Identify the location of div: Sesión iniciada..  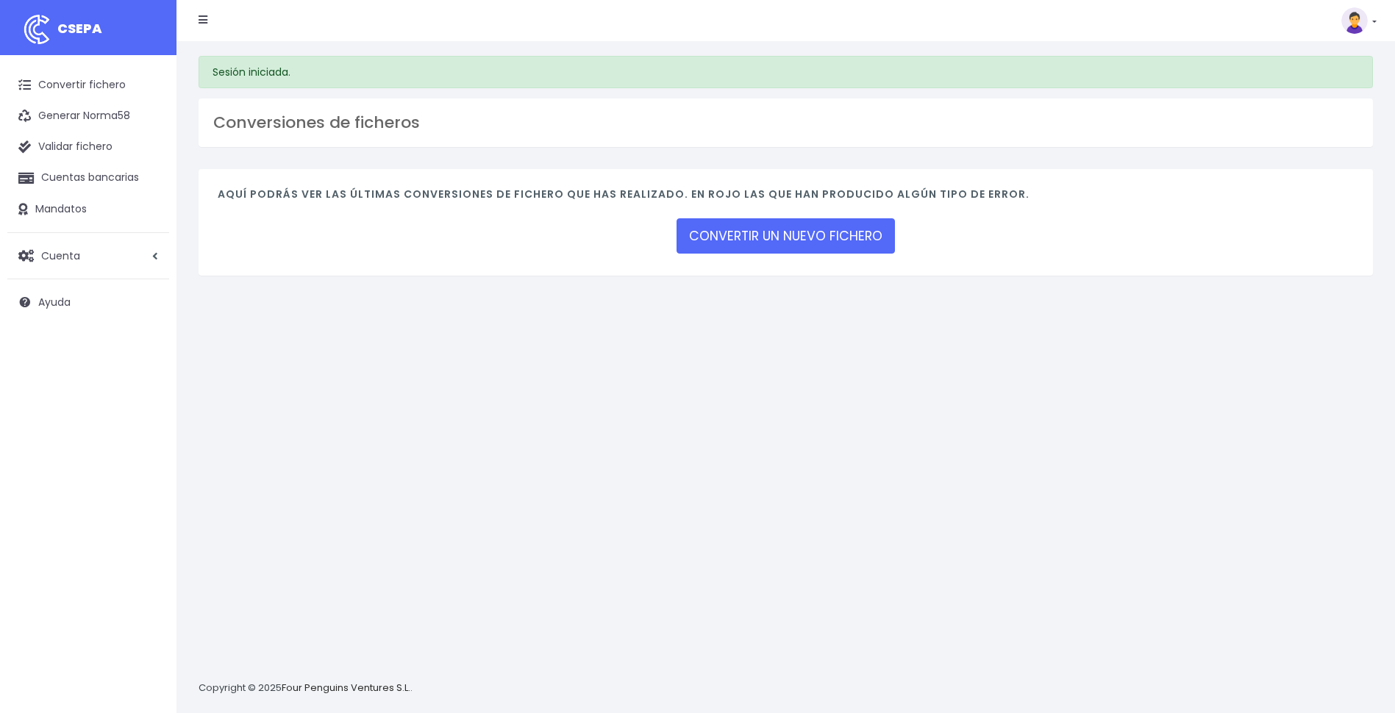
(785, 72).